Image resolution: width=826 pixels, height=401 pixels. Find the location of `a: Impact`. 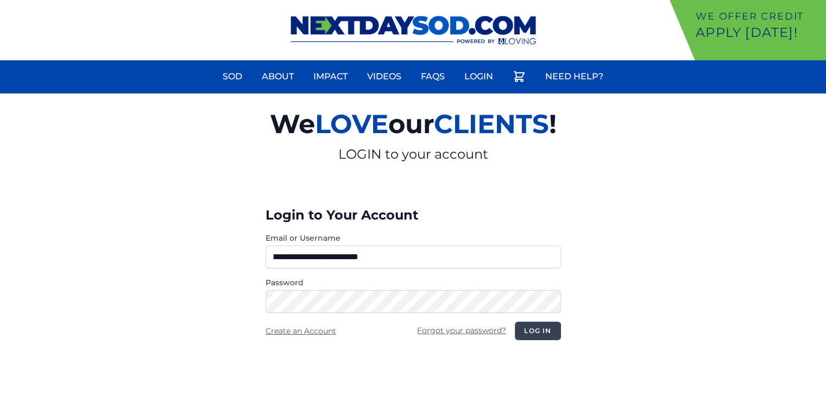

a: Impact is located at coordinates (330, 77).